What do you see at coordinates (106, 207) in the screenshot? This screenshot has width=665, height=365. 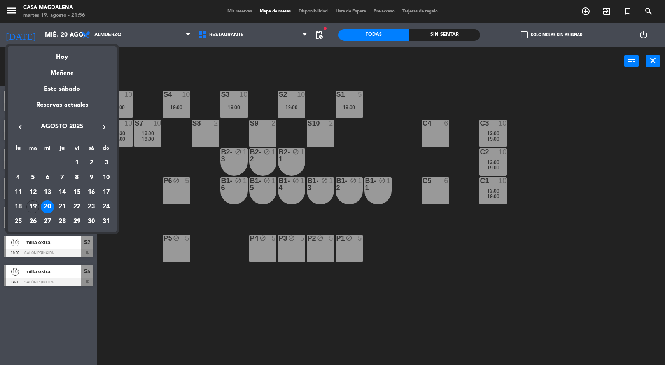 I see `div: 24` at bounding box center [106, 207].